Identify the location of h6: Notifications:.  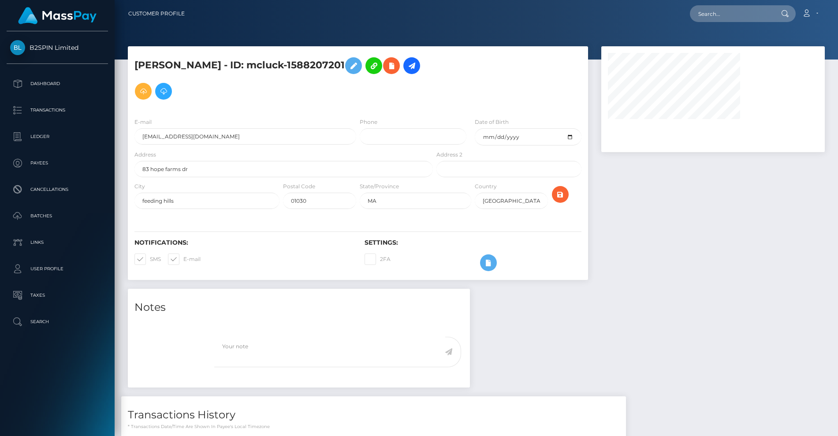
(243, 243).